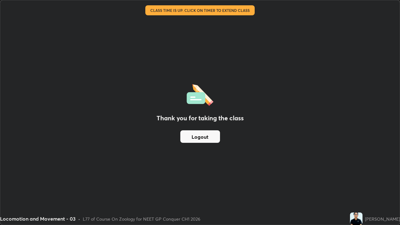 The image size is (400, 225). Describe the element at coordinates (200, 118) in the screenshot. I see `h2: Thank you for taking the class` at that location.